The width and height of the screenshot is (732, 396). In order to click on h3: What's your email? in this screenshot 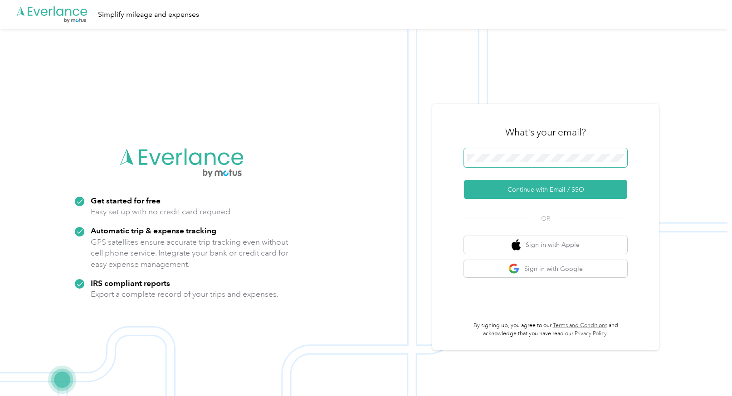, I will do `click(546, 132)`.